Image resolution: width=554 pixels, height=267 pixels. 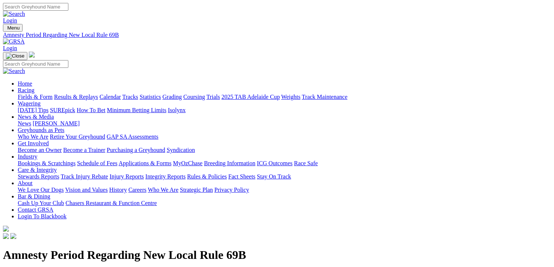 What do you see at coordinates (188, 163) in the screenshot?
I see `a: MyOzChase` at bounding box center [188, 163].